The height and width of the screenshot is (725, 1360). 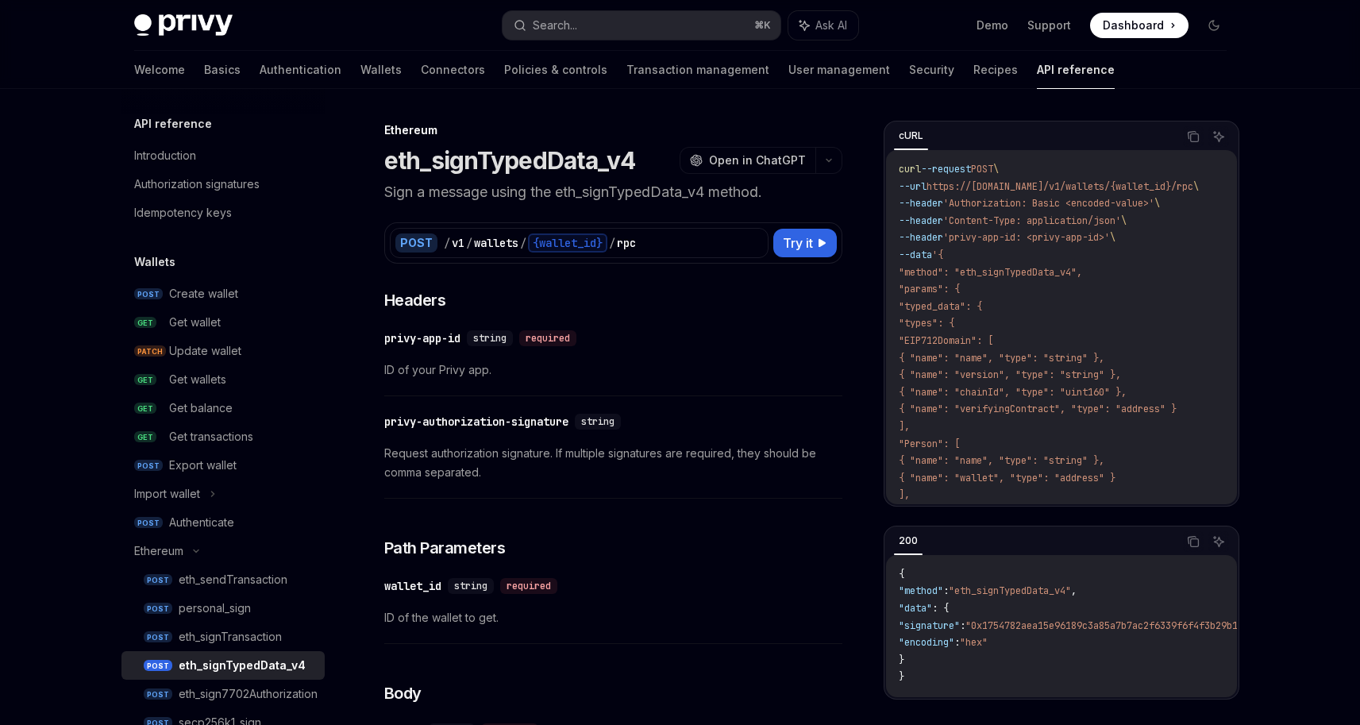 I want to click on a: POSTeth_signTypedData_v4, so click(x=223, y=665).